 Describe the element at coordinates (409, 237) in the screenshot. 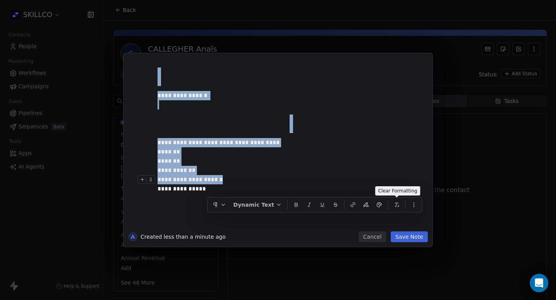

I see `button: Save Note` at that location.